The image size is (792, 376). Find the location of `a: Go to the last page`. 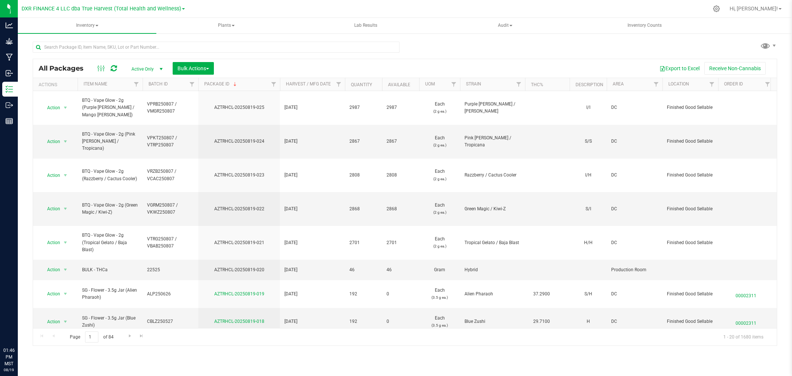

a: Go to the last page is located at coordinates (141, 336).